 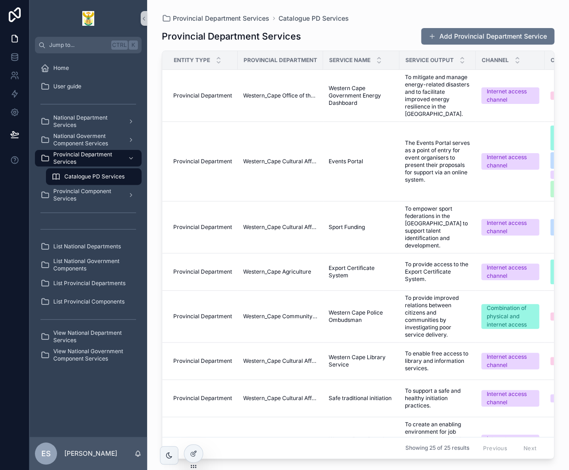 I want to click on a: National Goverment Component Services, so click(x=88, y=140).